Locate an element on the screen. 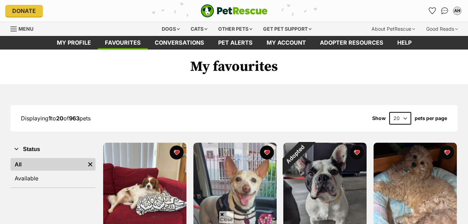 The image size is (468, 224). span: Show is located at coordinates (379, 118).